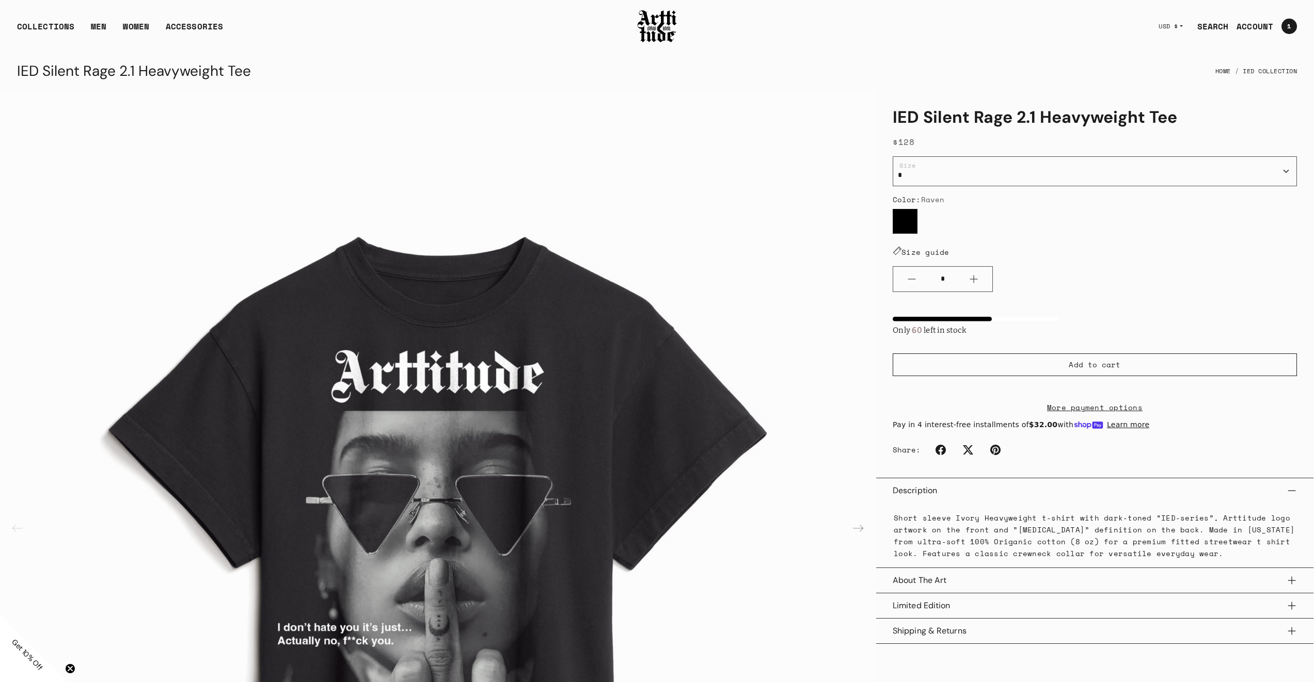 Image resolution: width=1314 pixels, height=682 pixels. I want to click on a: Facebook, so click(941, 450).